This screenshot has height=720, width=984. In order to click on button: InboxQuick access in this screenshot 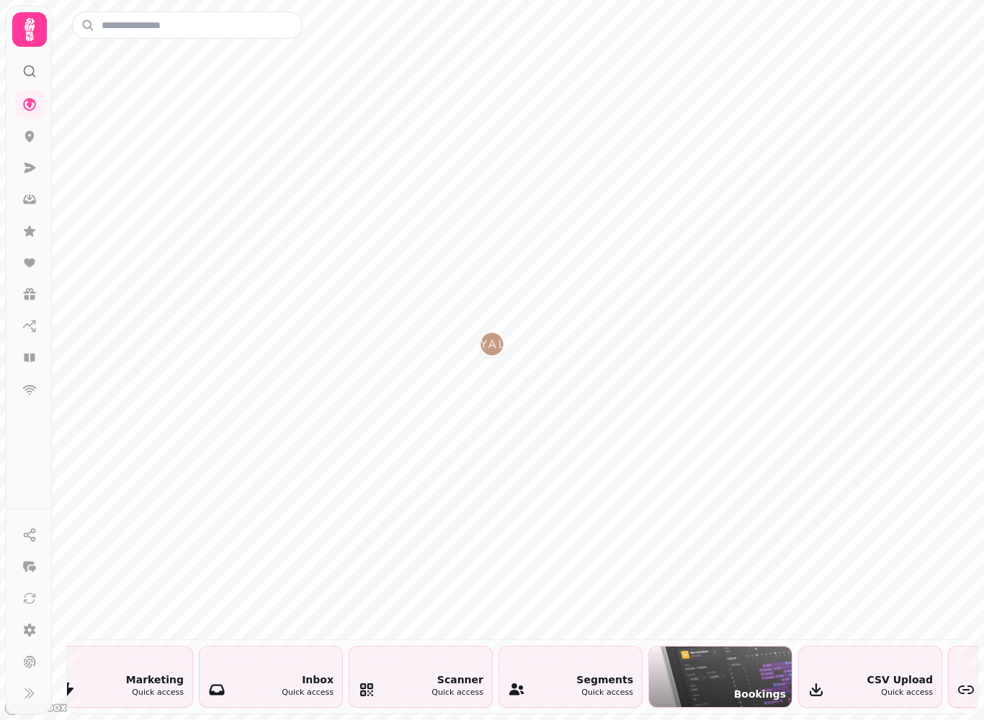, I will do `click(271, 677)`.